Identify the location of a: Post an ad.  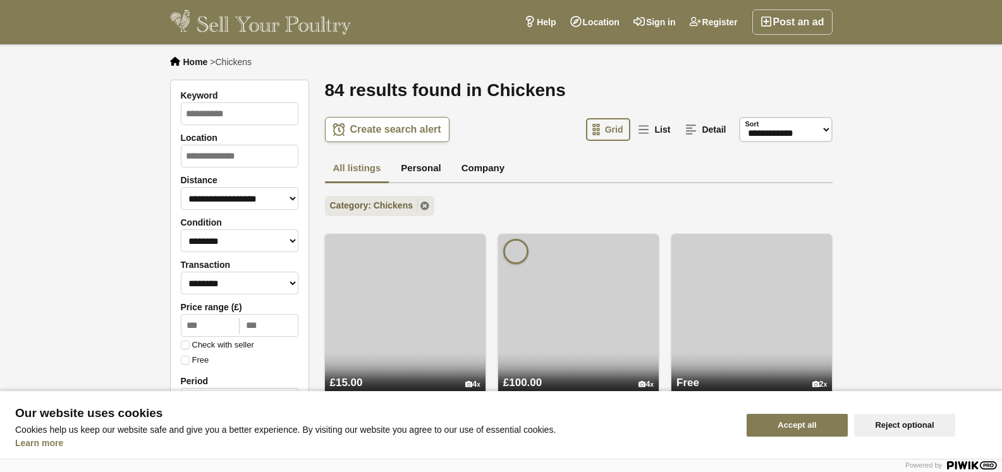
(792, 22).